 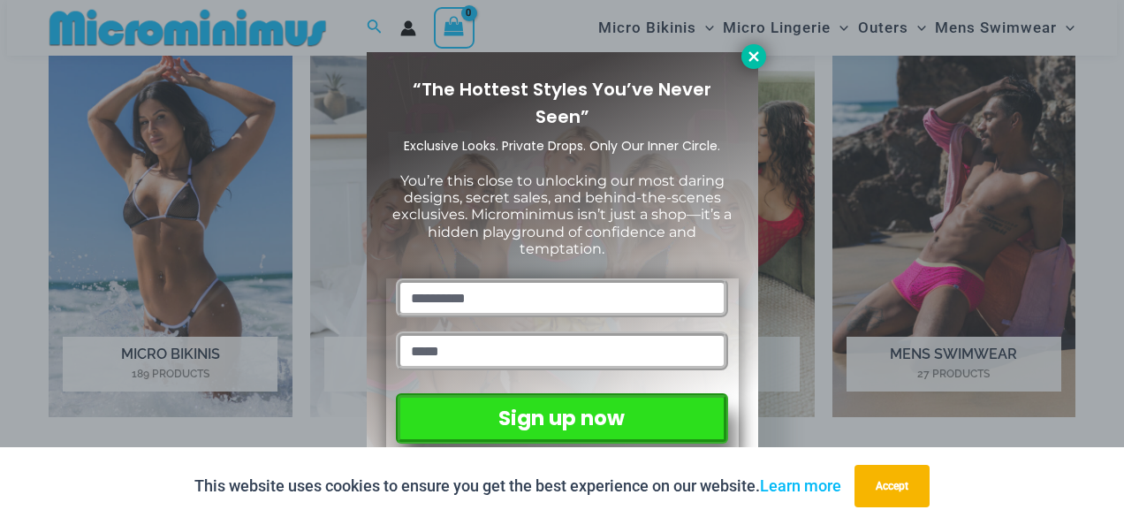 What do you see at coordinates (892, 486) in the screenshot?
I see `button: Accept` at bounding box center [892, 486].